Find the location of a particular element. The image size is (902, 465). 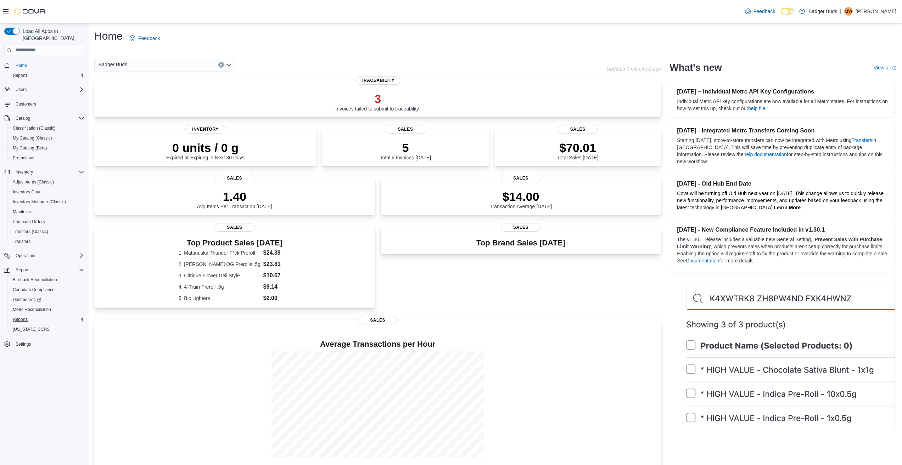

button: Transfers (Classic) is located at coordinates (47, 232).